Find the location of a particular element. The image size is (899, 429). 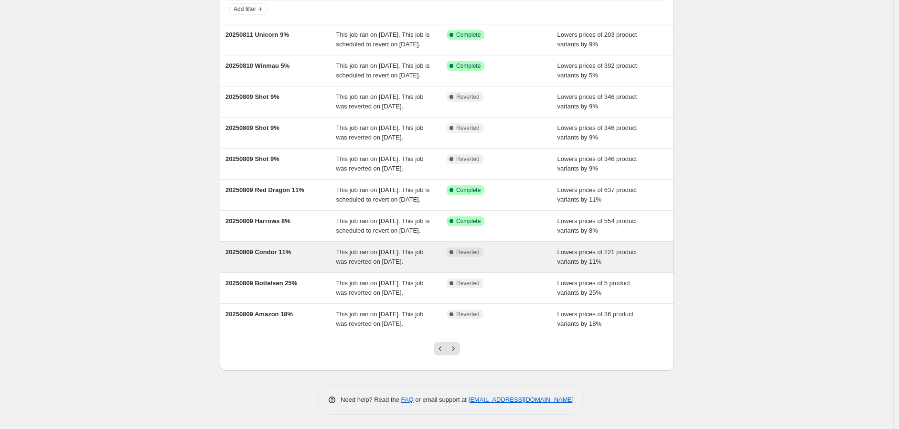

span: Lowers prices of 392 product variants by 5% is located at coordinates (597, 70).